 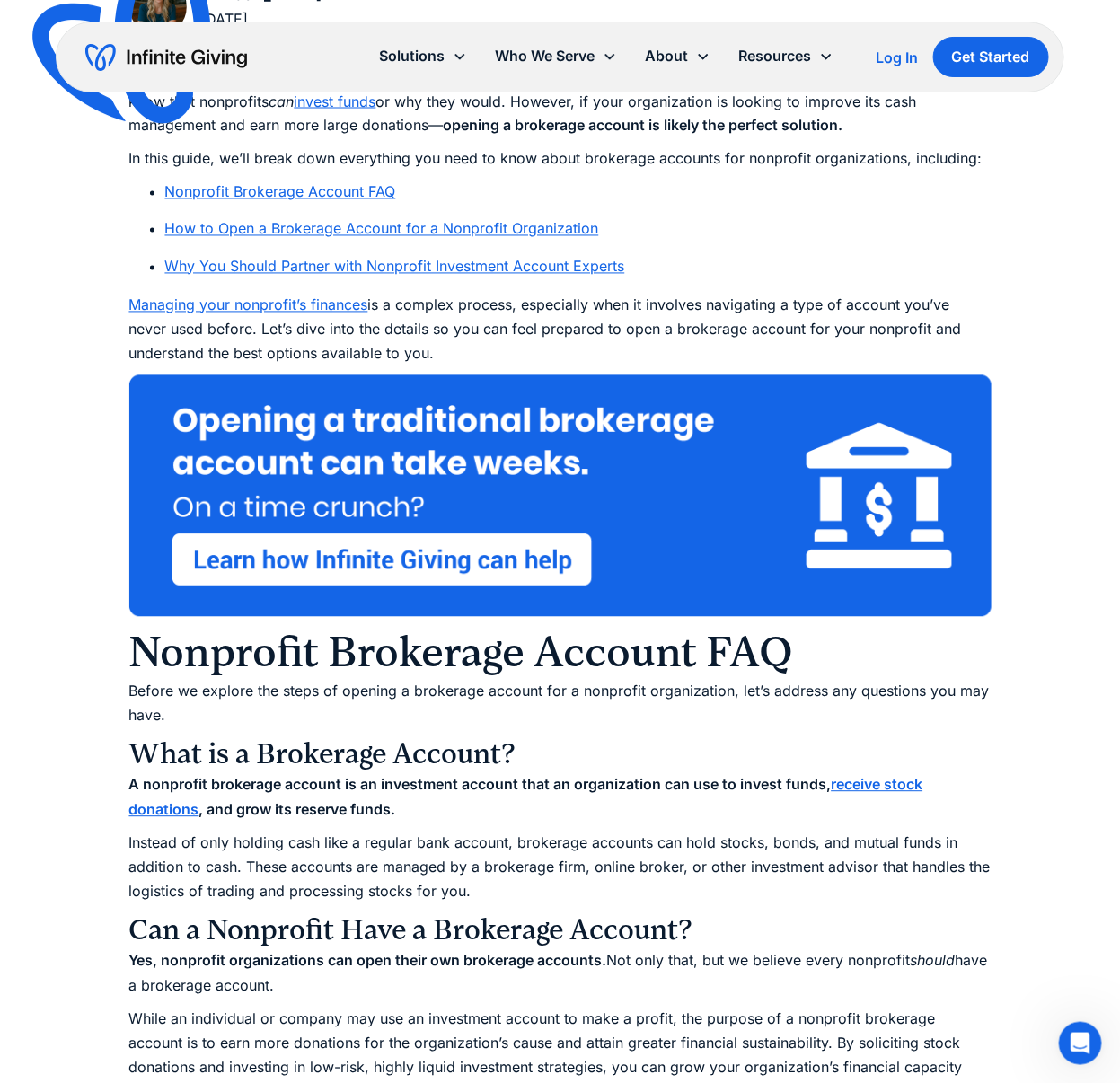 What do you see at coordinates (166, 57) in the screenshot?
I see `a: home` at bounding box center [166, 57].